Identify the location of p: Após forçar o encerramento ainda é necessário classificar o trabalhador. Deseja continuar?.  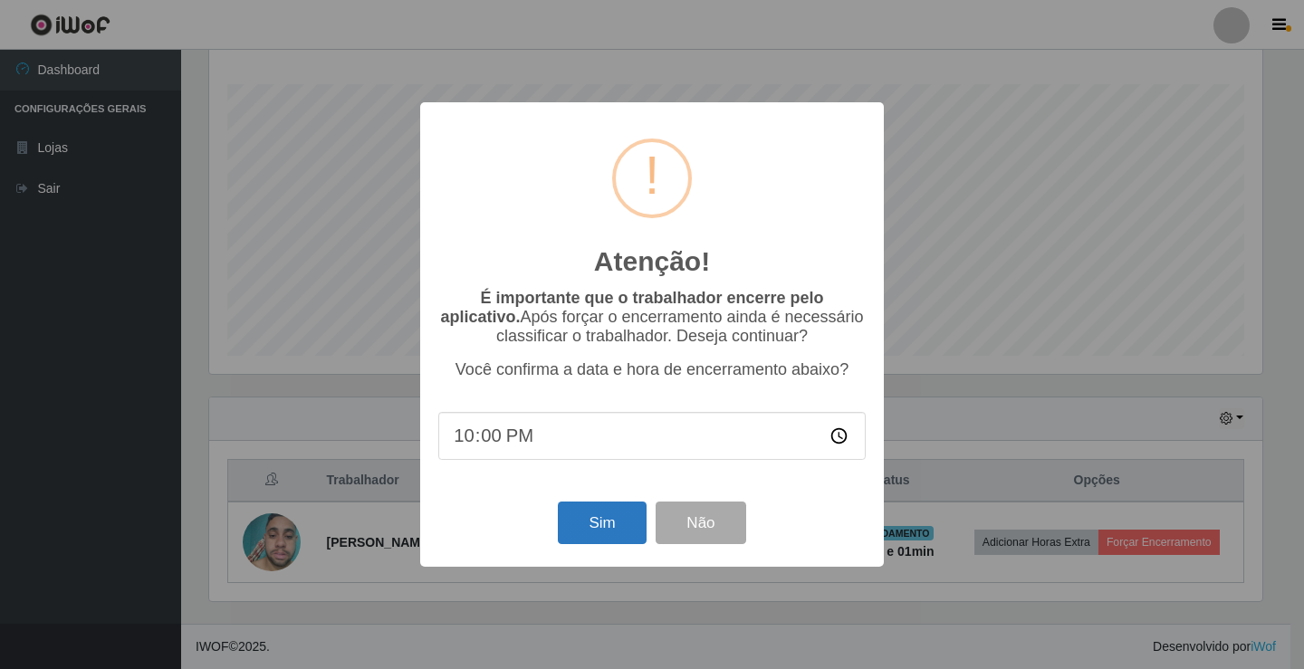
(652, 317).